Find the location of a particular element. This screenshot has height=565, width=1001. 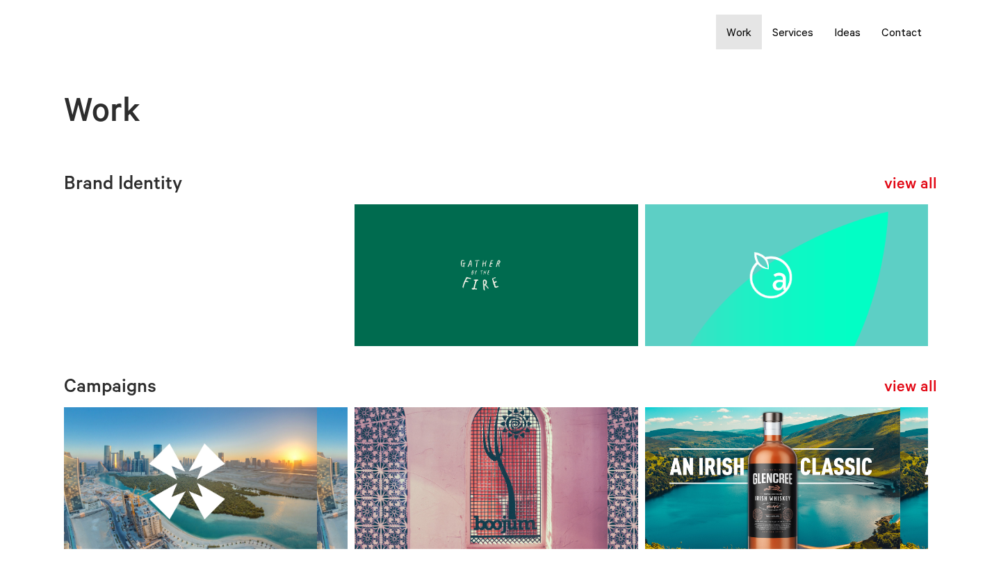

a: Contact is located at coordinates (902, 32).